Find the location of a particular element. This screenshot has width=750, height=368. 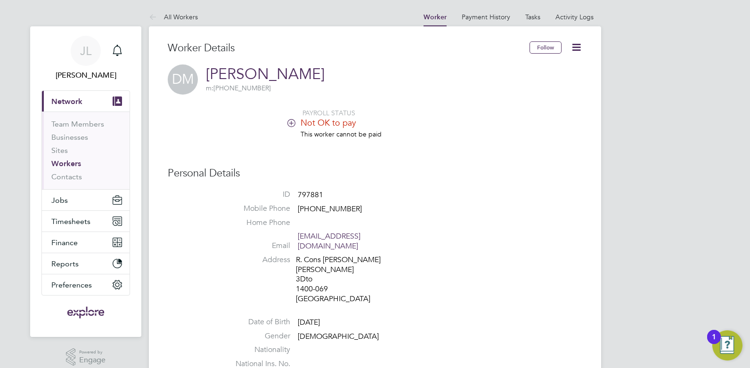

span: 797881 is located at coordinates (310, 195).